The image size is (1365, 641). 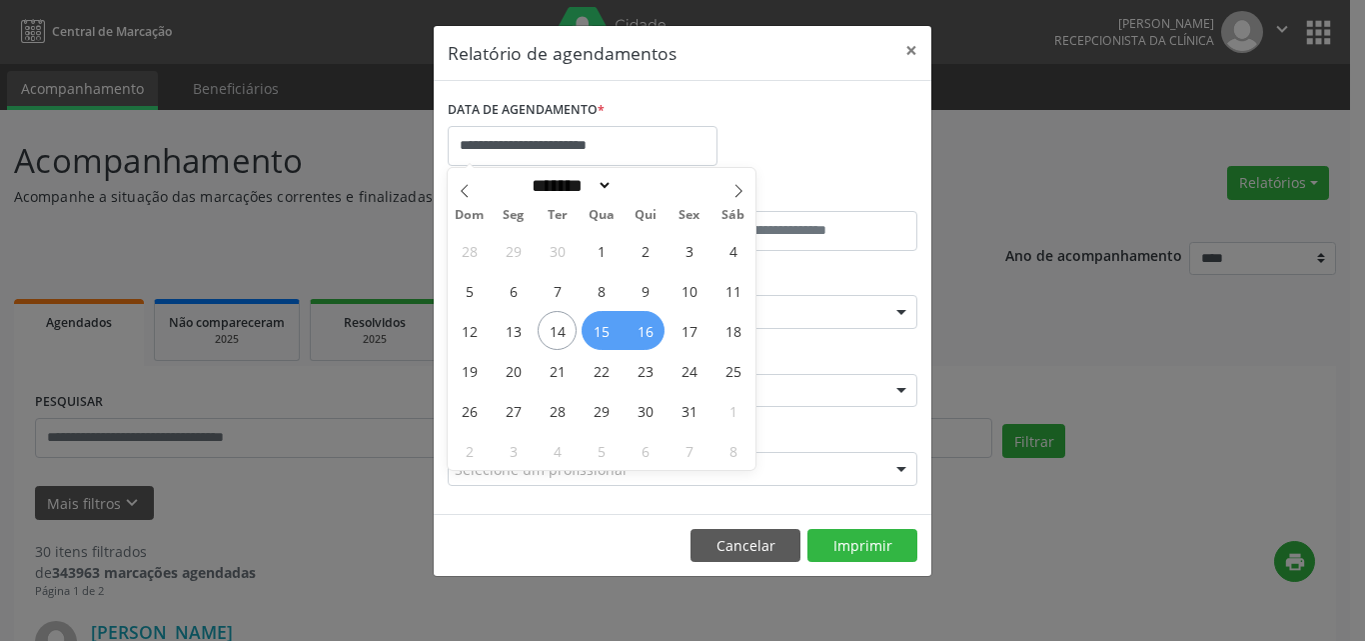 What do you see at coordinates (733, 450) in the screenshot?
I see `span: Novembro 8, 2025` at bounding box center [733, 450].